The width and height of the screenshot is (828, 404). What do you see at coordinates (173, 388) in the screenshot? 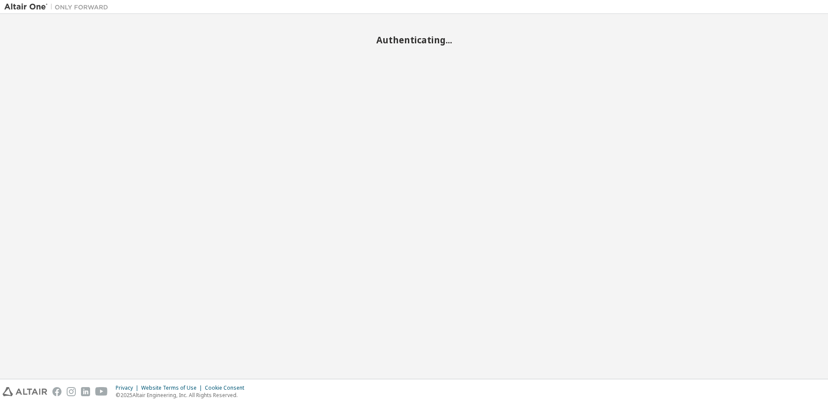
I see `div: Website Terms of Use` at bounding box center [173, 388].